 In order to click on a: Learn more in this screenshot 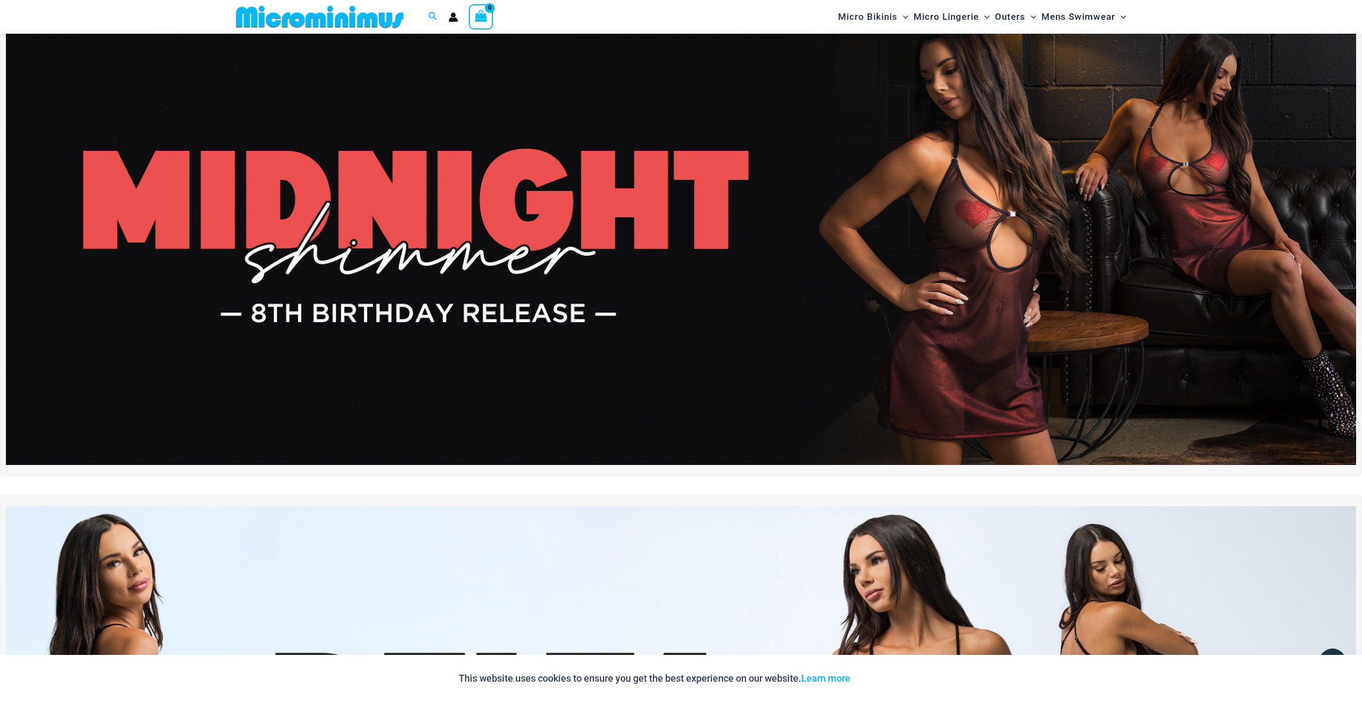, I will do `click(826, 678)`.